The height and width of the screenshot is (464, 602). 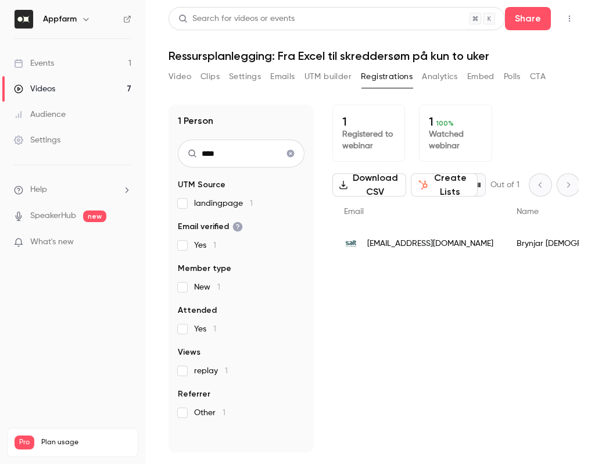 What do you see at coordinates (38, 190) in the screenshot?
I see `span: Help` at bounding box center [38, 190].